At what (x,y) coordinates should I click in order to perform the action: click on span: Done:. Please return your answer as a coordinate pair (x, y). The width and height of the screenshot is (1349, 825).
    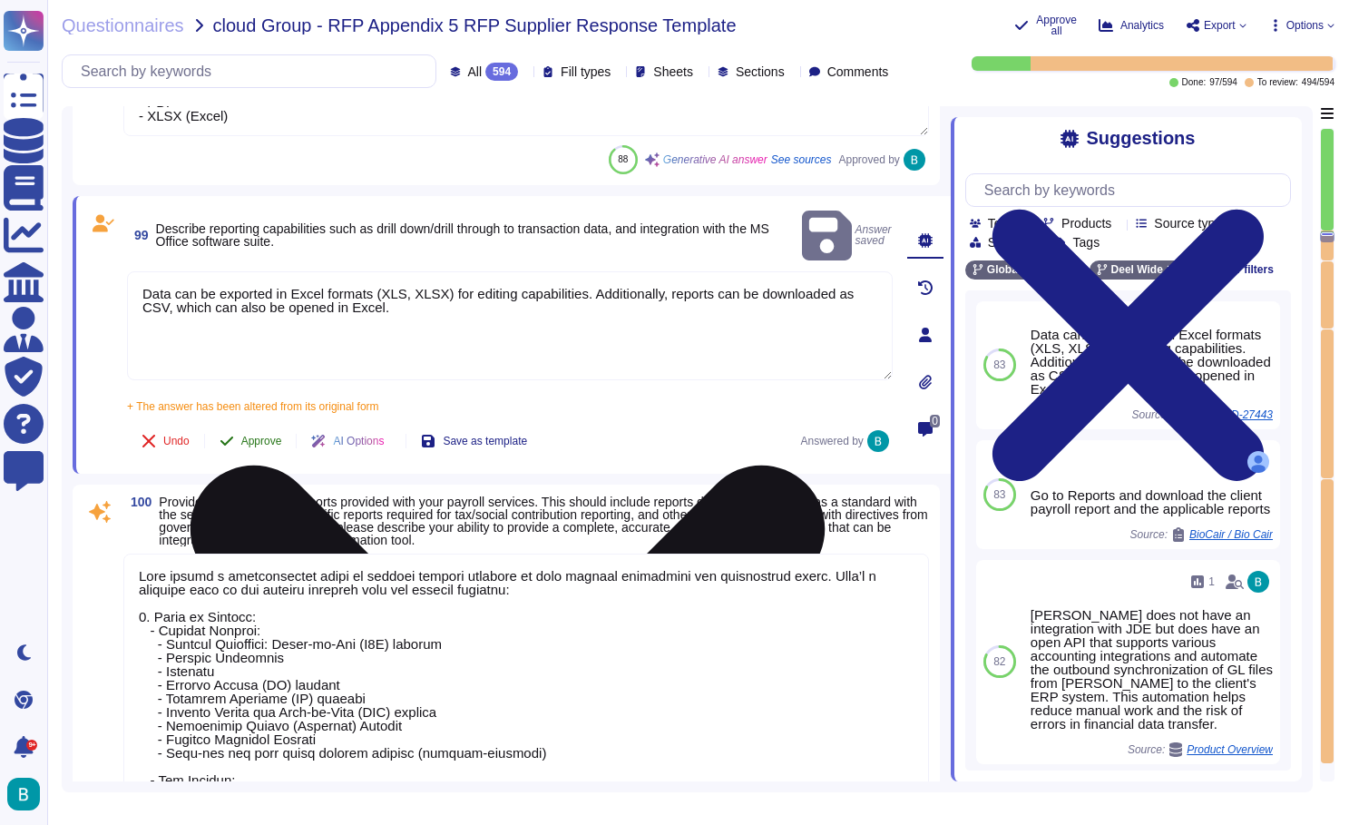
    Looking at the image, I should click on (1194, 83).